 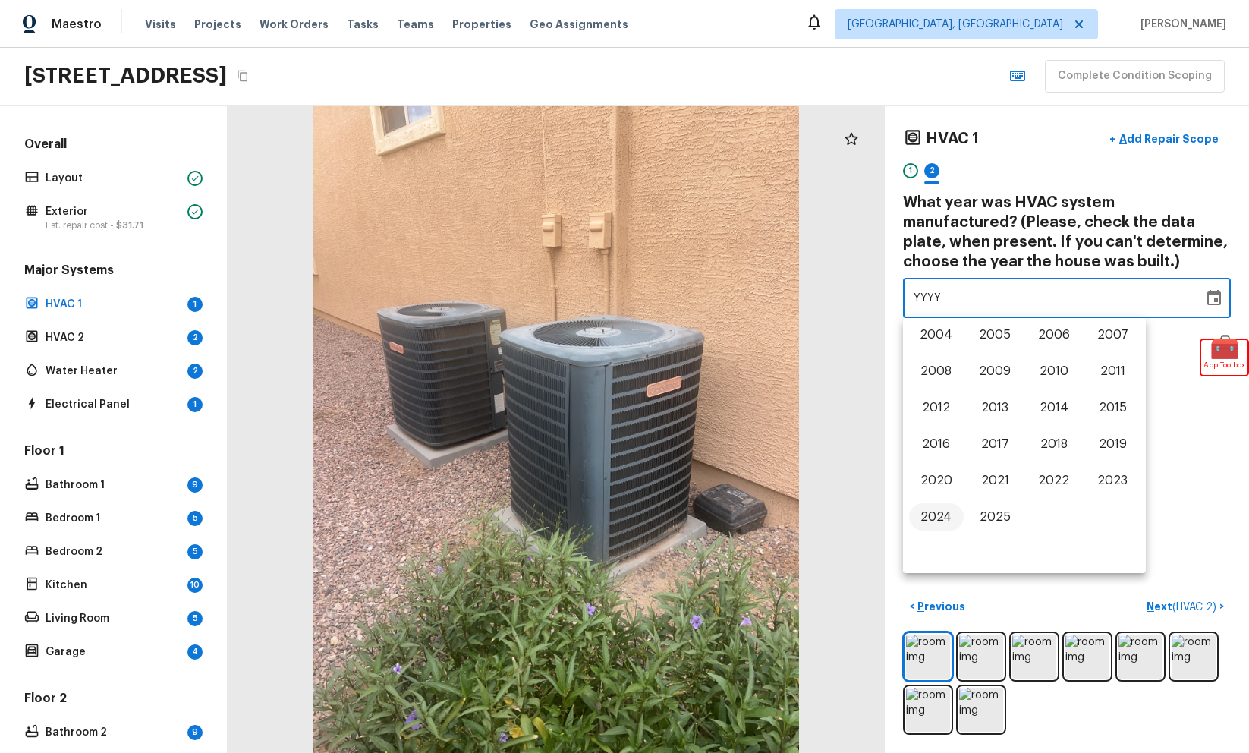 What do you see at coordinates (1054, 444) in the screenshot?
I see `button: 2018` at bounding box center [1054, 444].